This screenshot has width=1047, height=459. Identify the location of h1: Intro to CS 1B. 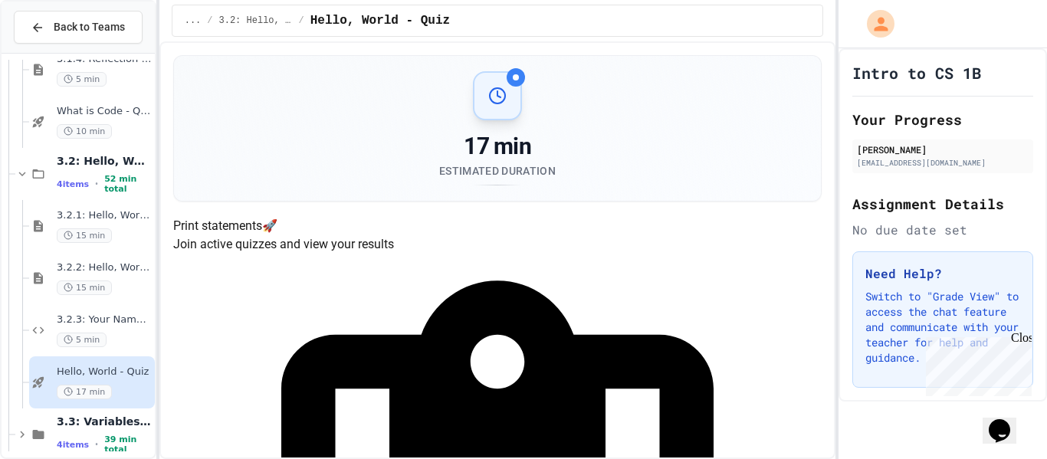
(917, 73).